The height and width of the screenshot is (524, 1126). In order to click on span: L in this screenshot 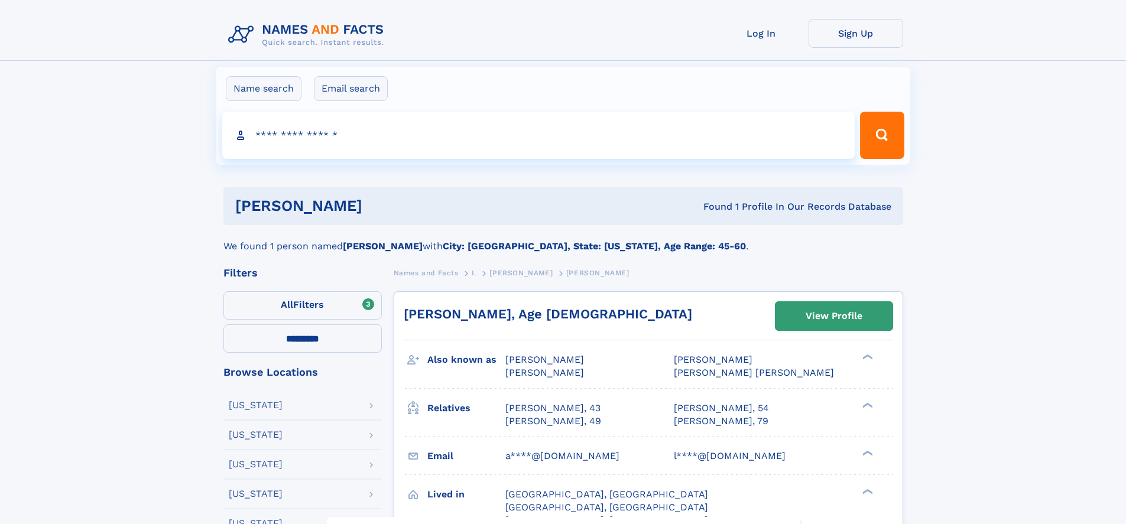, I will do `click(474, 273)`.